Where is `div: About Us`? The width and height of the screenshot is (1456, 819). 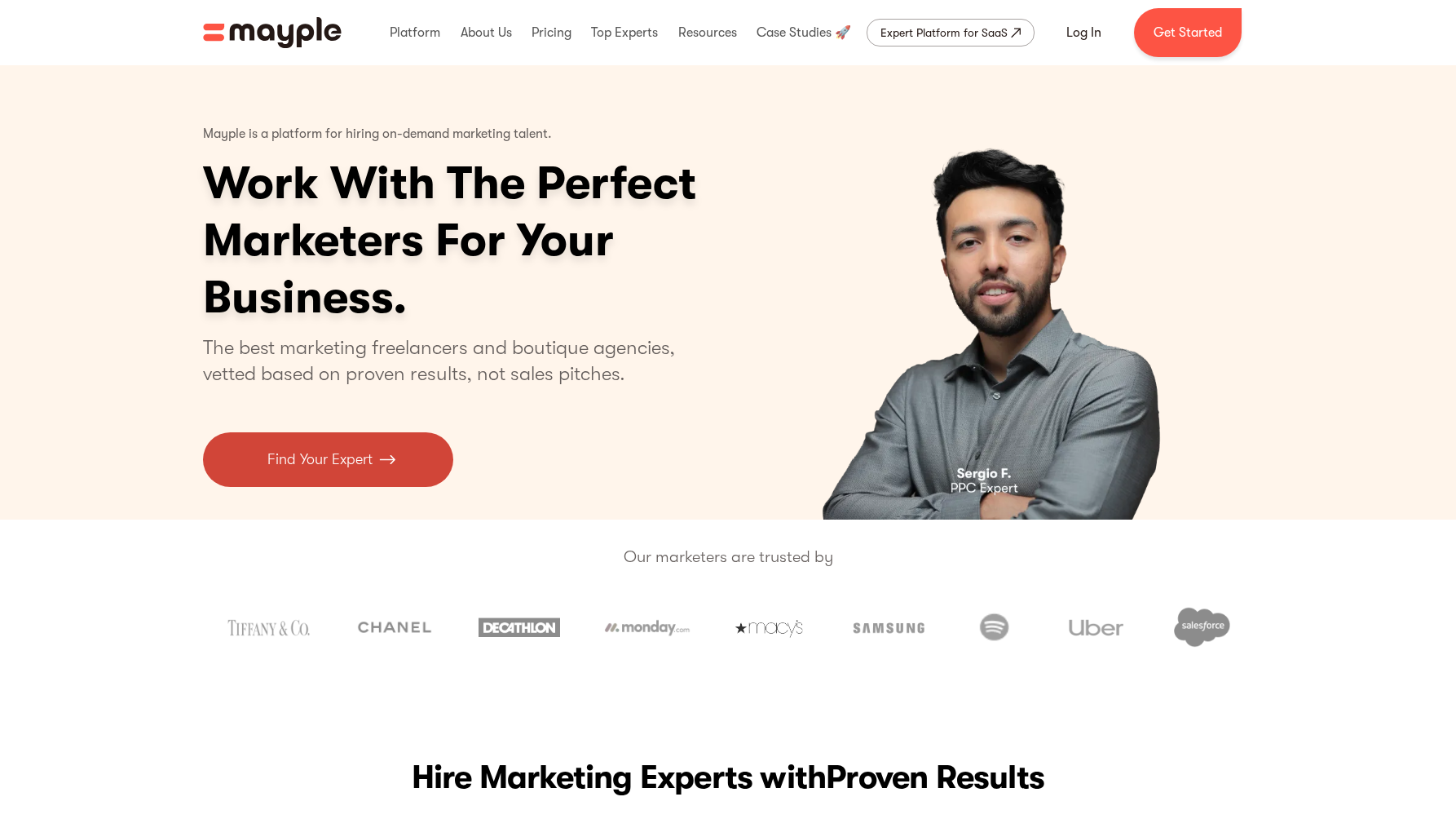 div: About Us is located at coordinates (486, 33).